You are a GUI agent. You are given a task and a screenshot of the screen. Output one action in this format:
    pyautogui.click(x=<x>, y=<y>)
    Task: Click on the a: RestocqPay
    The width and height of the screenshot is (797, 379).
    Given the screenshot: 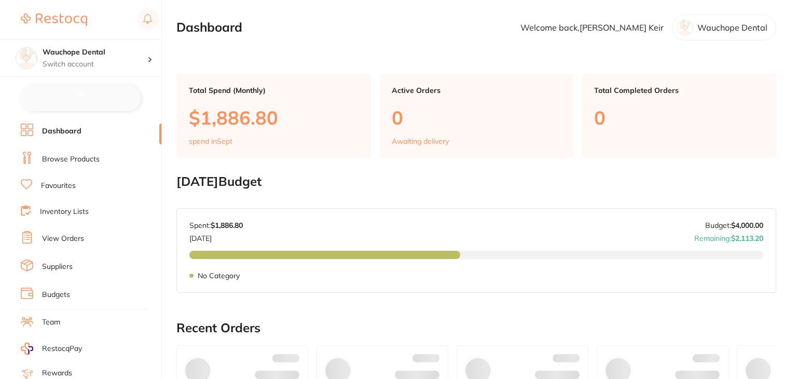 What is the action you would take?
    pyautogui.click(x=51, y=348)
    